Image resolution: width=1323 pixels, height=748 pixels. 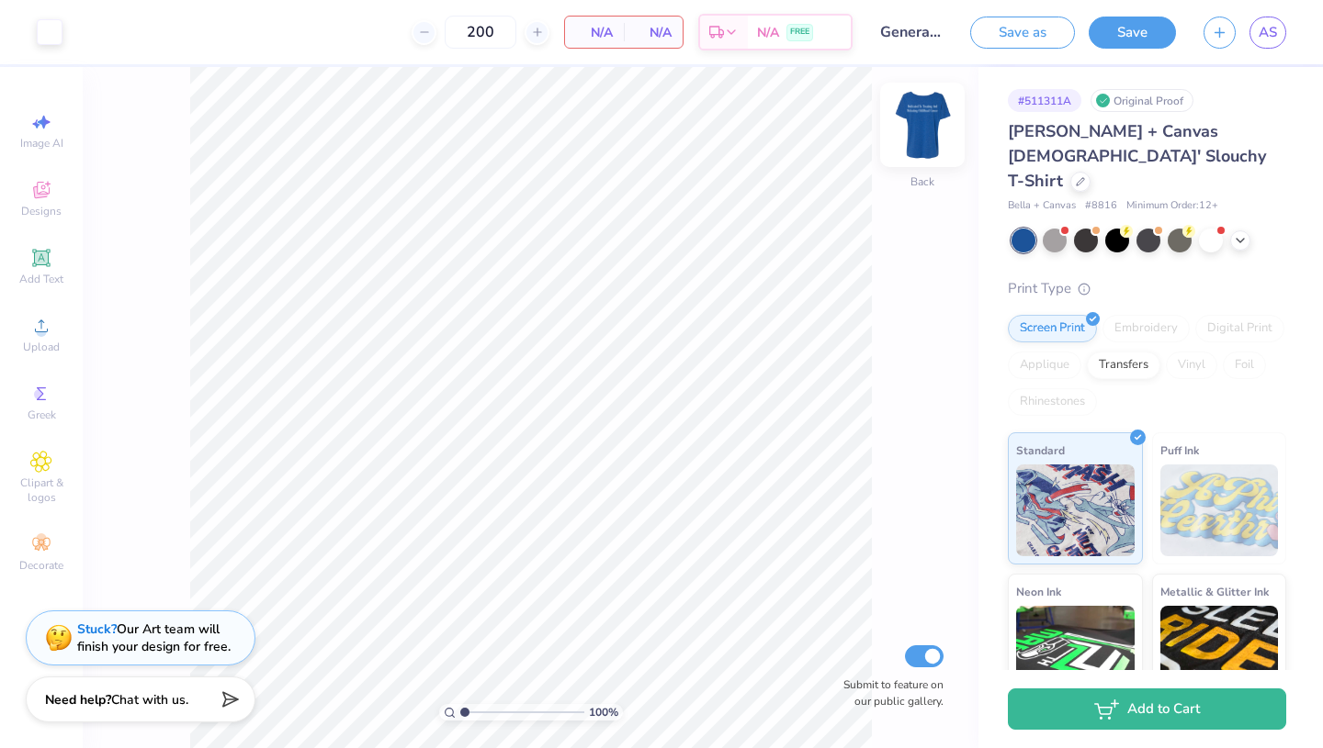 I want to click on strong: Need help?, so click(x=78, y=700).